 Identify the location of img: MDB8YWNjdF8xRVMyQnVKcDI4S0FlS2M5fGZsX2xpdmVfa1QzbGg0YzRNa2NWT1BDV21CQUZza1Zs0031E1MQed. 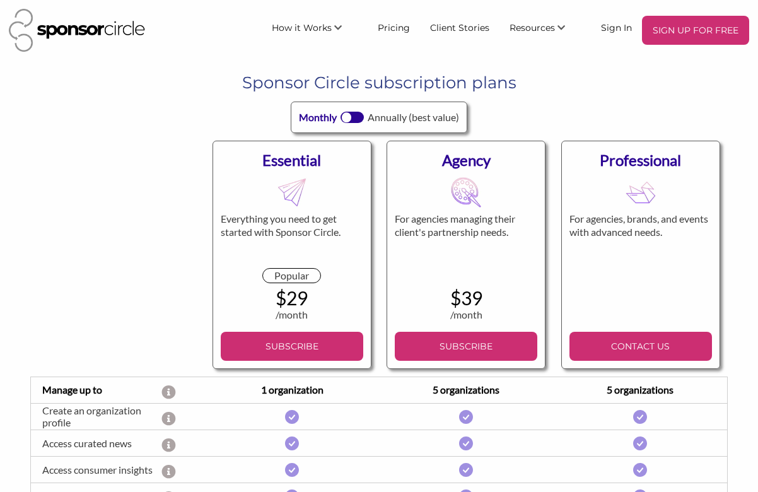
(466, 192).